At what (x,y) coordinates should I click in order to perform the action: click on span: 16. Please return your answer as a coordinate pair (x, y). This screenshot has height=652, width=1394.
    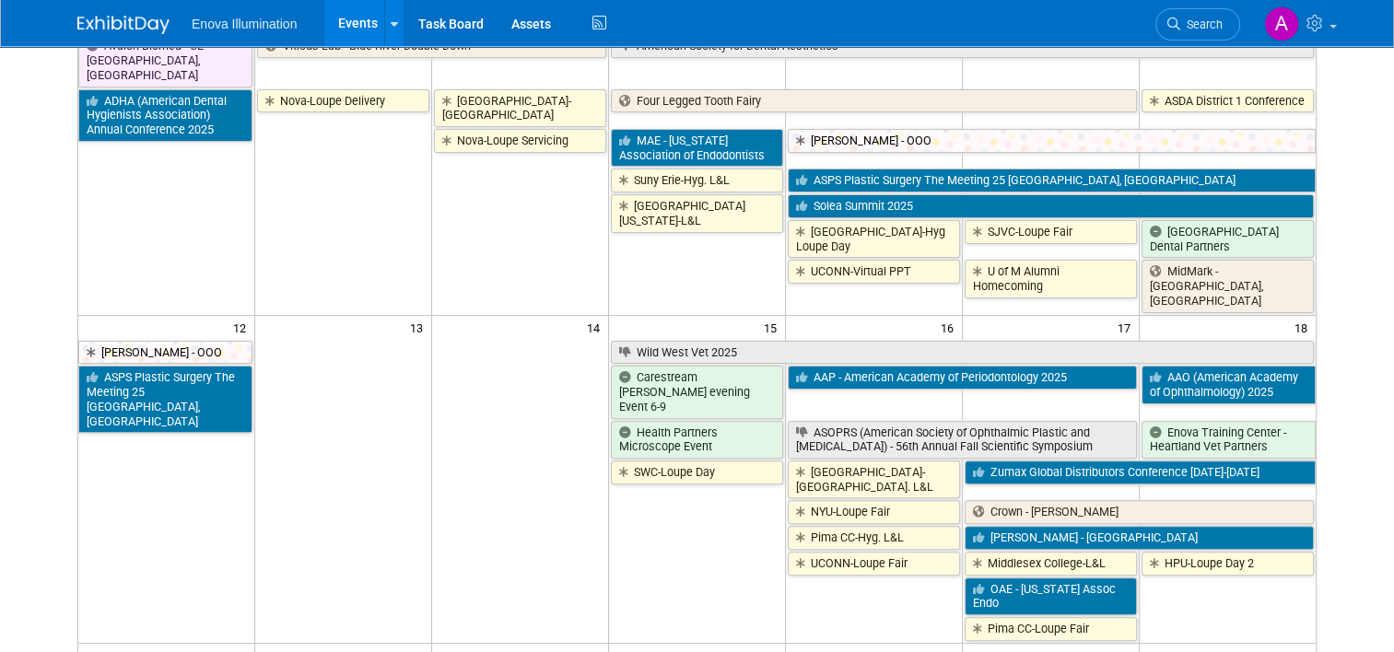
    Looking at the image, I should click on (950, 327).